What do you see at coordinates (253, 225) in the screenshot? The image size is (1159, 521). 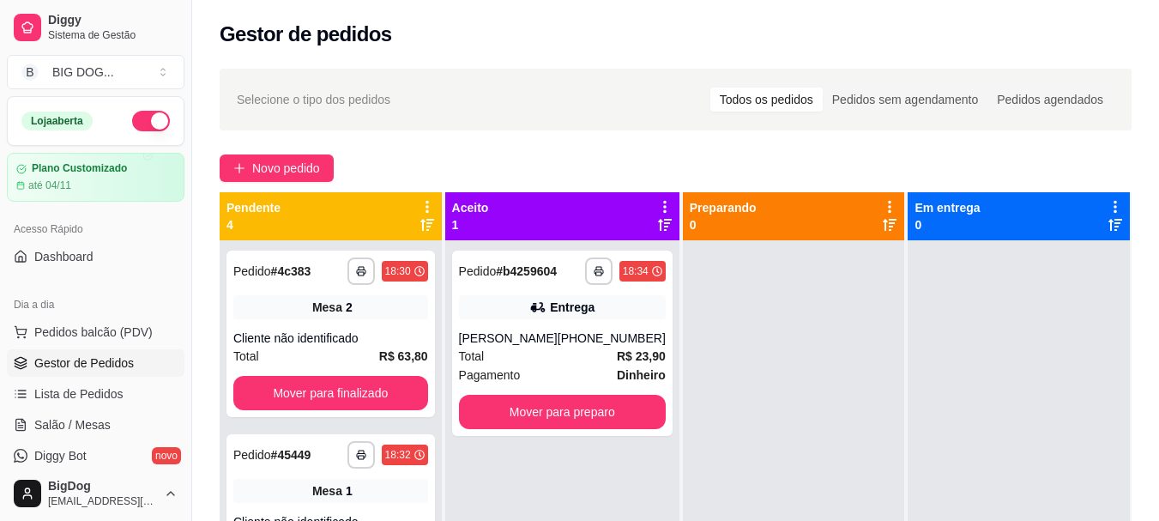 I see `p: 4` at bounding box center [253, 225].